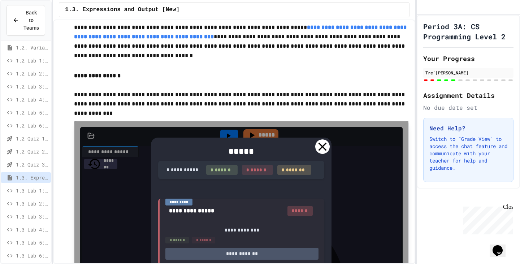  I want to click on span: 1.3 Lab 3: Score Board Fixer, so click(32, 216).